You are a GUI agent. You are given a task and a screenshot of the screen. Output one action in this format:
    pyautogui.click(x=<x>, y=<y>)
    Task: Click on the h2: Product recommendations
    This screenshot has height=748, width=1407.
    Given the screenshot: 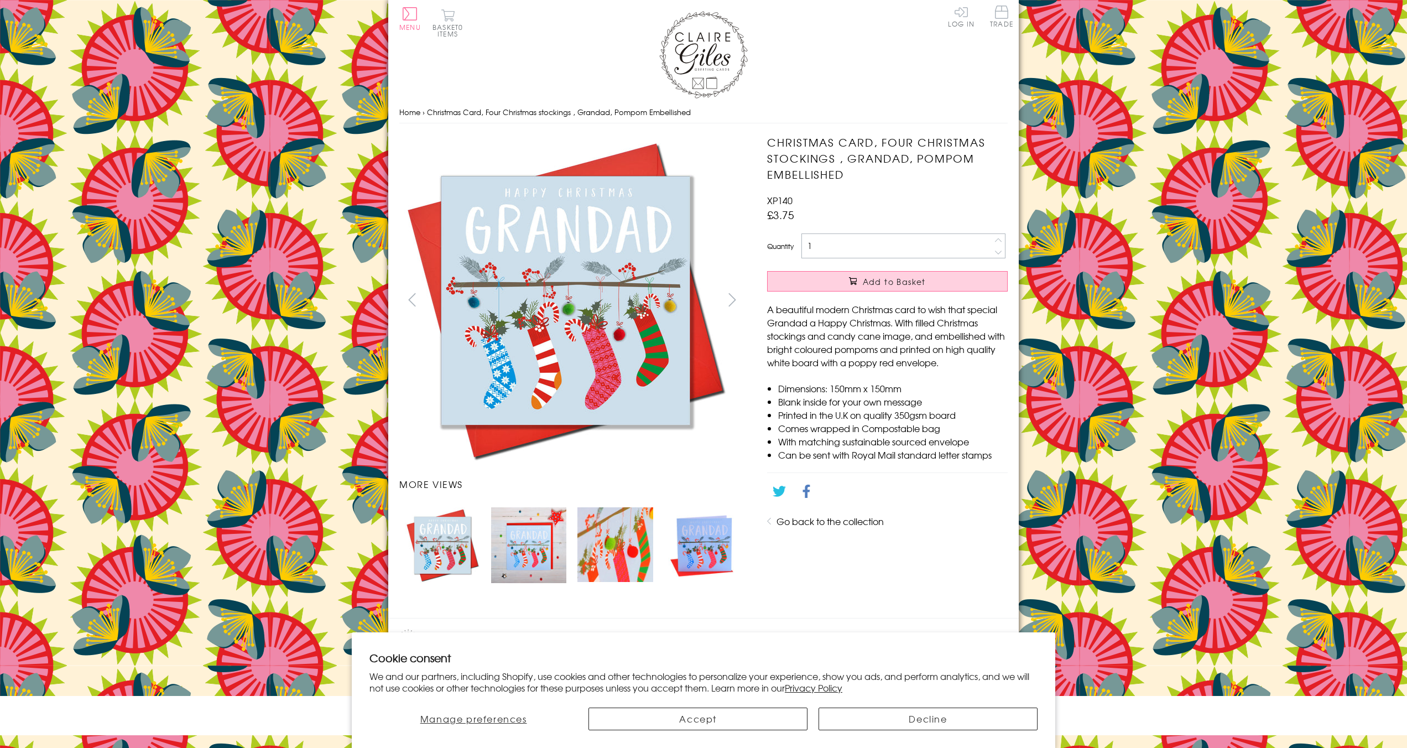 What is the action you would take?
    pyautogui.click(x=703, y=638)
    